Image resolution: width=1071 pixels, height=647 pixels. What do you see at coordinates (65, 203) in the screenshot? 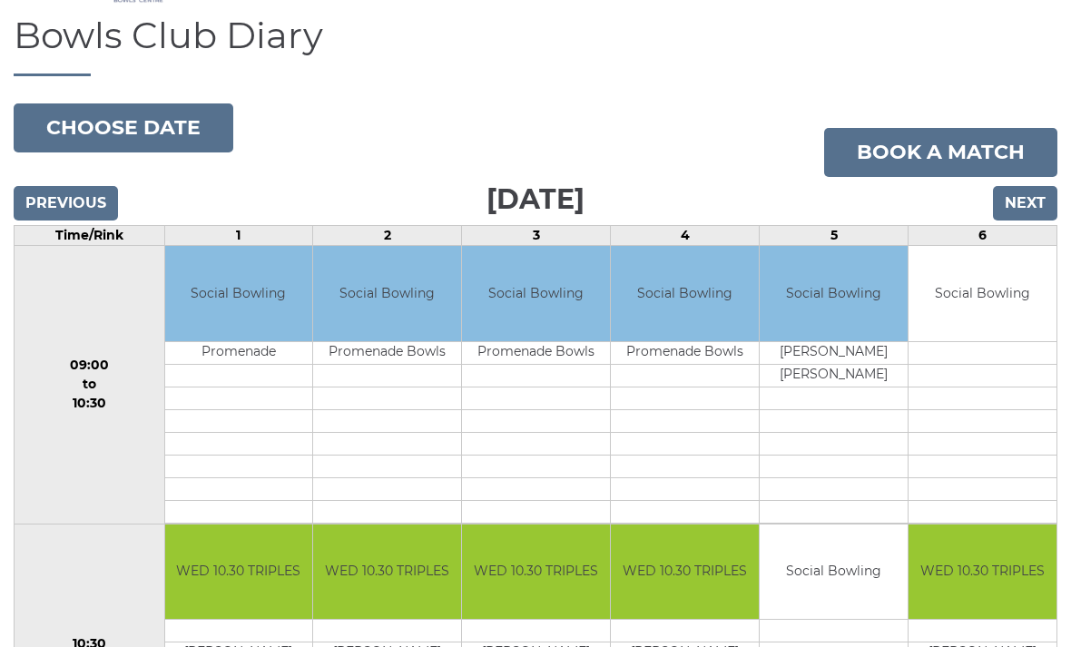
I see `input: Previous` at bounding box center [65, 203].